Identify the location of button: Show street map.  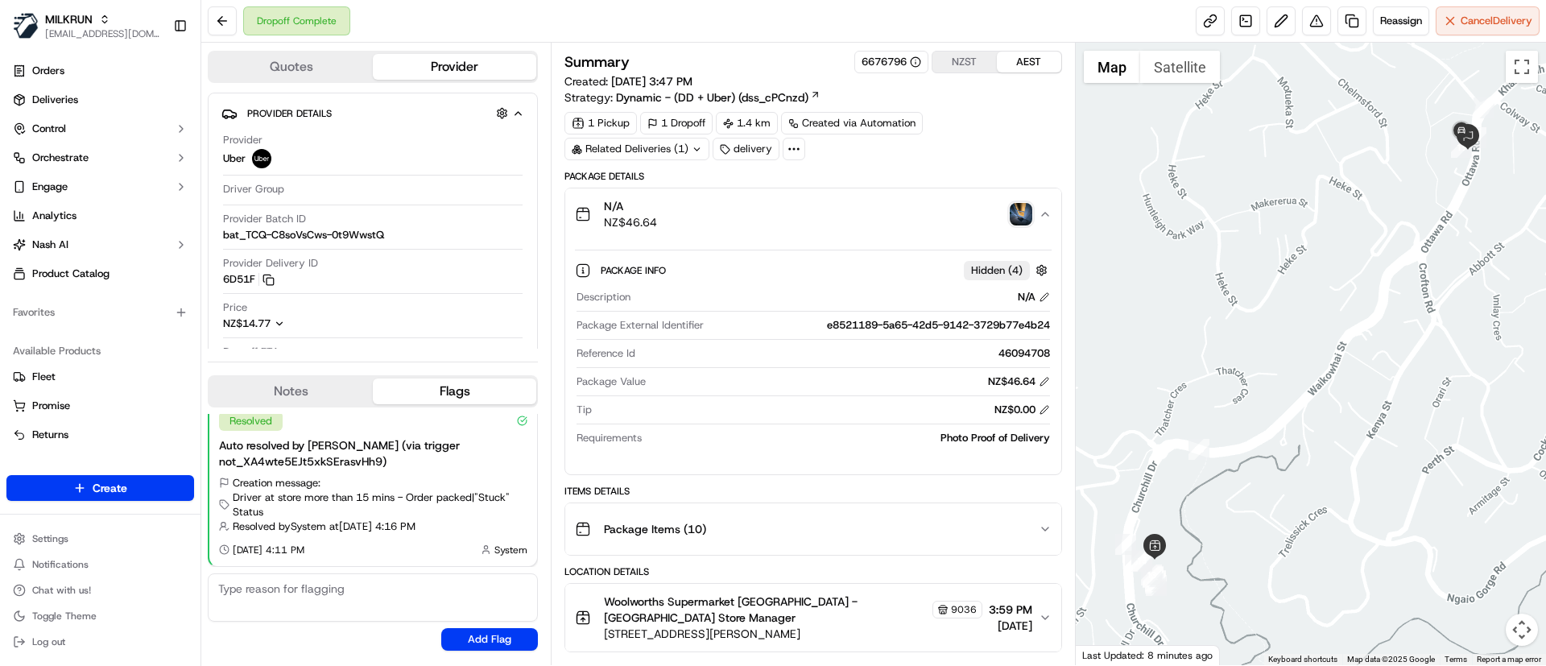
(1112, 67).